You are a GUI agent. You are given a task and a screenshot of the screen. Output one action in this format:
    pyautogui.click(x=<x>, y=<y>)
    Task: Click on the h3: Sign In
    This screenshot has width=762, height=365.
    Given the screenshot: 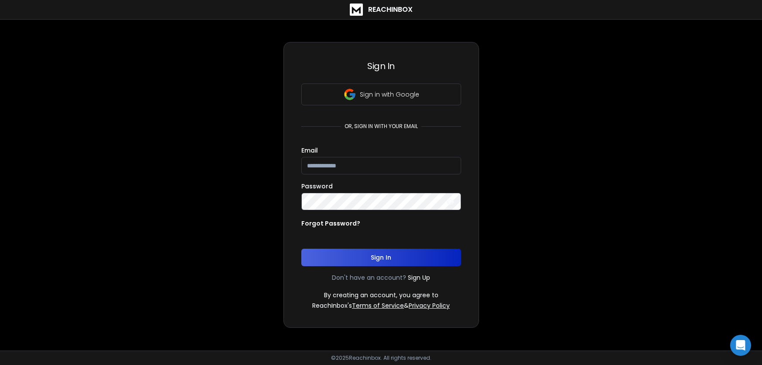 What is the action you would take?
    pyautogui.click(x=381, y=66)
    